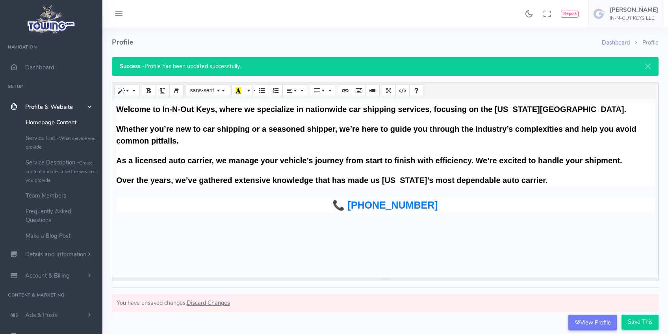 The height and width of the screenshot is (334, 668). What do you see at coordinates (371, 109) in the screenshot?
I see `span: Welcome to In-N-Out Keys, where we specialize in nationwide car shipping services, focusing on th...` at bounding box center [371, 109].